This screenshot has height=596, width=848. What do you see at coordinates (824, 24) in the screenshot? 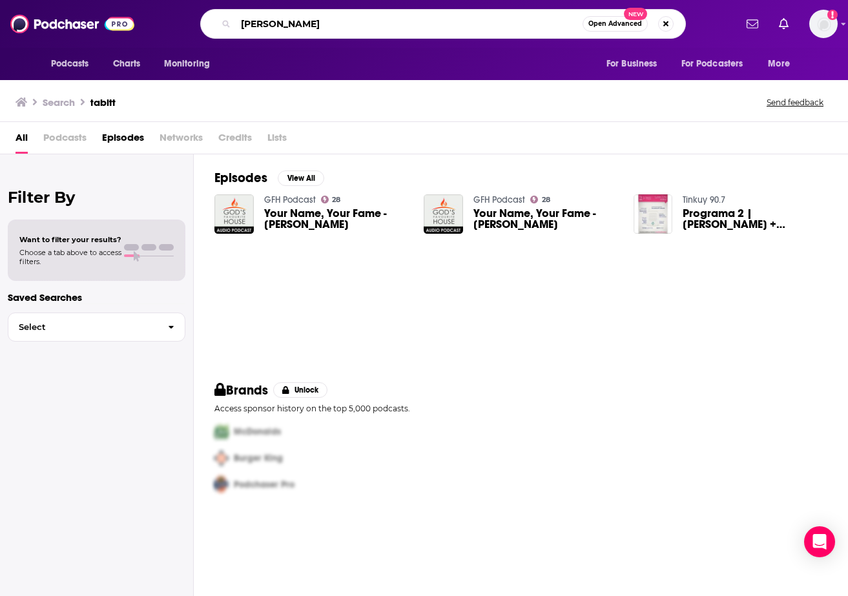
I see `img: User Profile` at bounding box center [824, 24].